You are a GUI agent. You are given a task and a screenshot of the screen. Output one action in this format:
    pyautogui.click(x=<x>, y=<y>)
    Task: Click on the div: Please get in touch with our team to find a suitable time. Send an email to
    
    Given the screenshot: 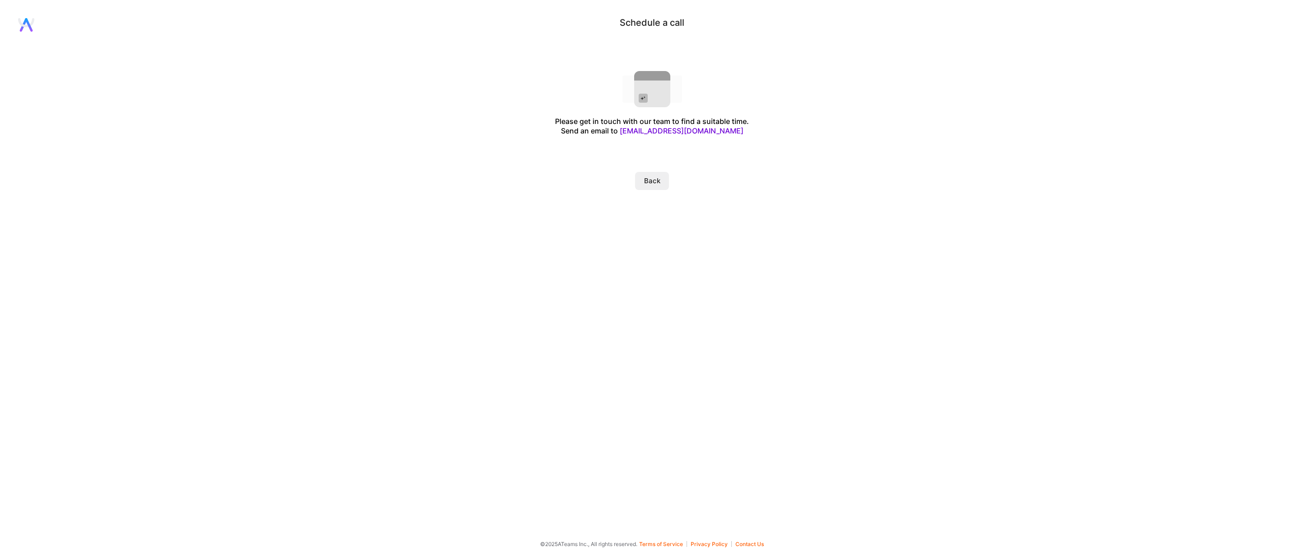 What is the action you would take?
    pyautogui.click(x=652, y=126)
    